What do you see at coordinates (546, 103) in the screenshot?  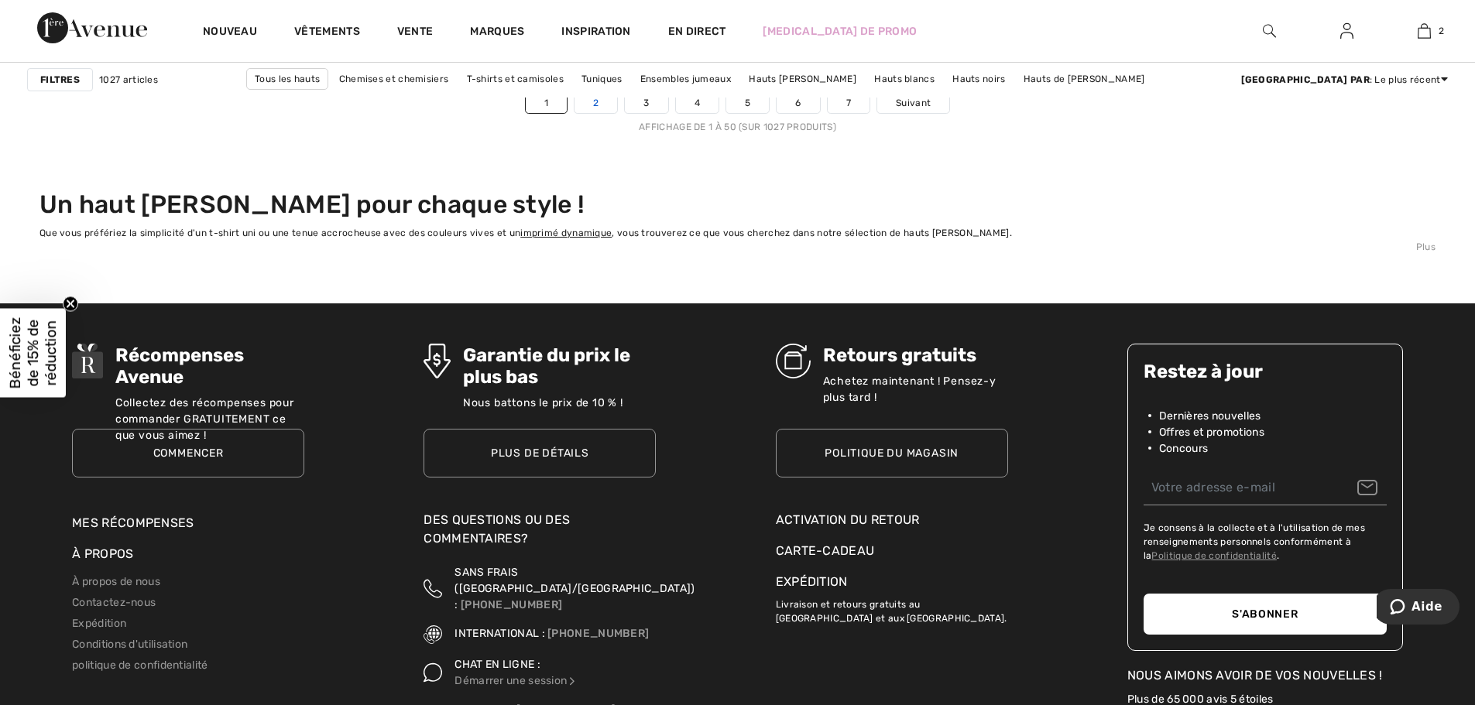 I see `a: 1` at bounding box center [546, 103].